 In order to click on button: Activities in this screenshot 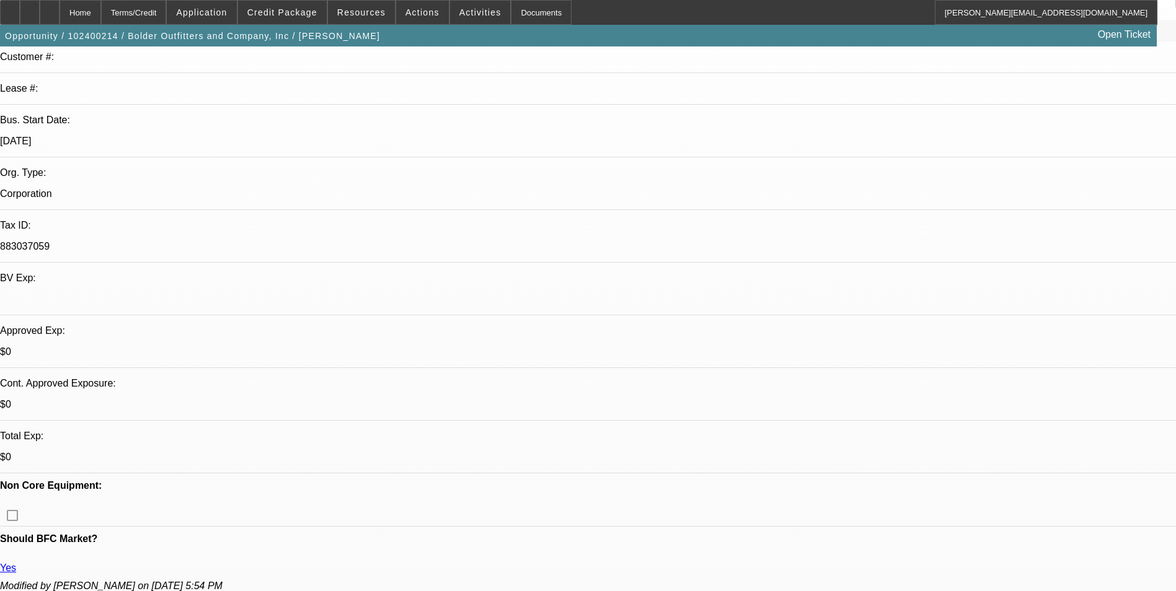, I will do `click(480, 12)`.